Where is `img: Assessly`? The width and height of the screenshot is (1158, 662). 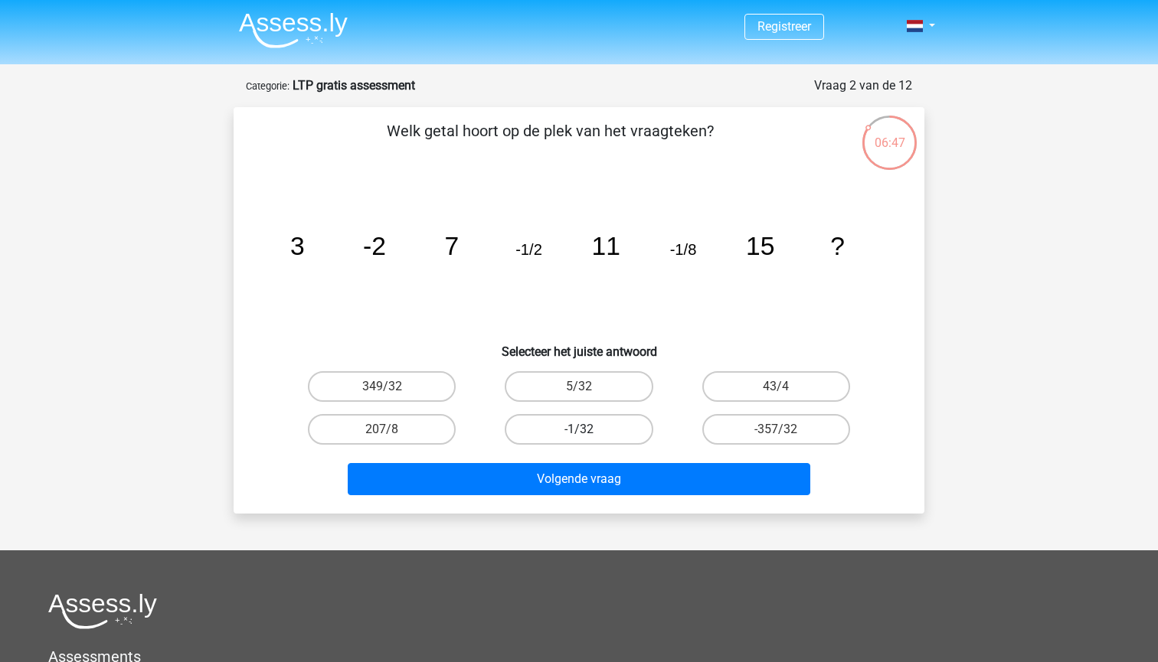
img: Assessly is located at coordinates (293, 30).